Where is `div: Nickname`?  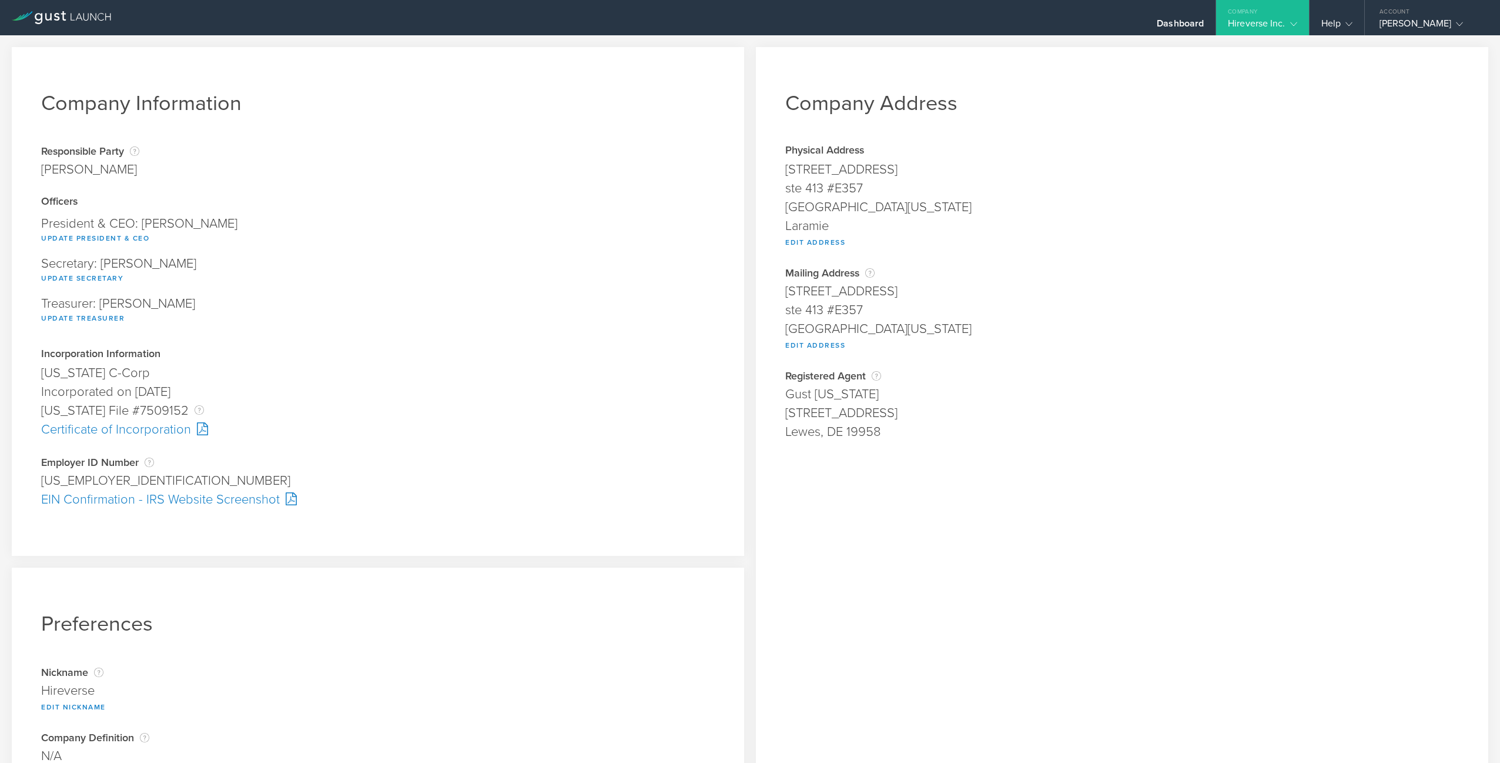 div: Nickname is located at coordinates (378, 672).